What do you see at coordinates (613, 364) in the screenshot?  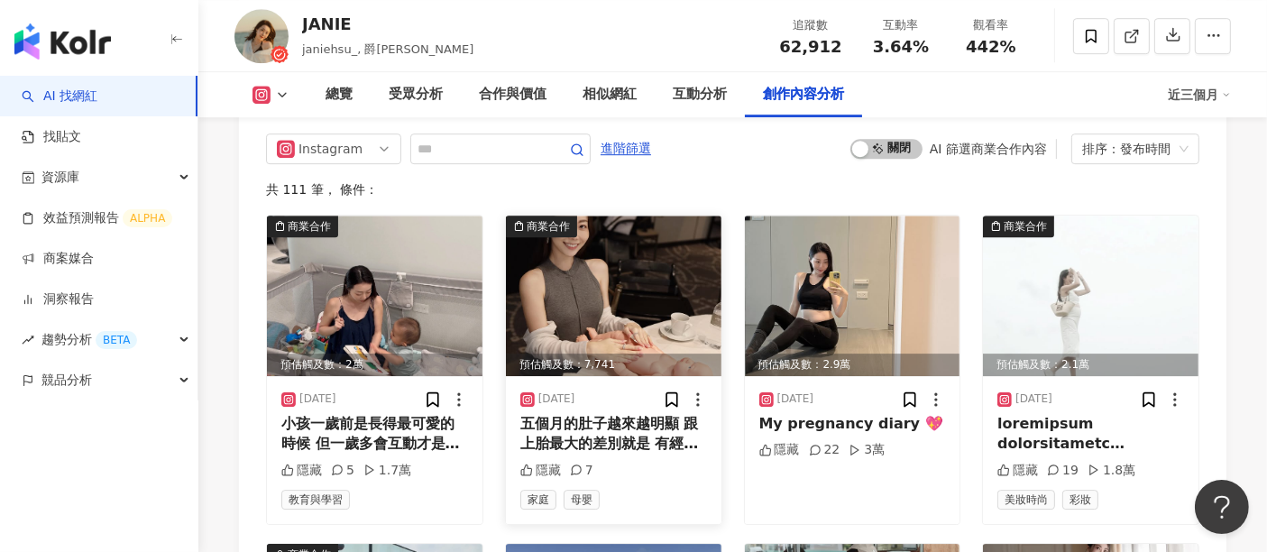 I see `div: 預估觸及數：7,741` at bounding box center [613, 364].